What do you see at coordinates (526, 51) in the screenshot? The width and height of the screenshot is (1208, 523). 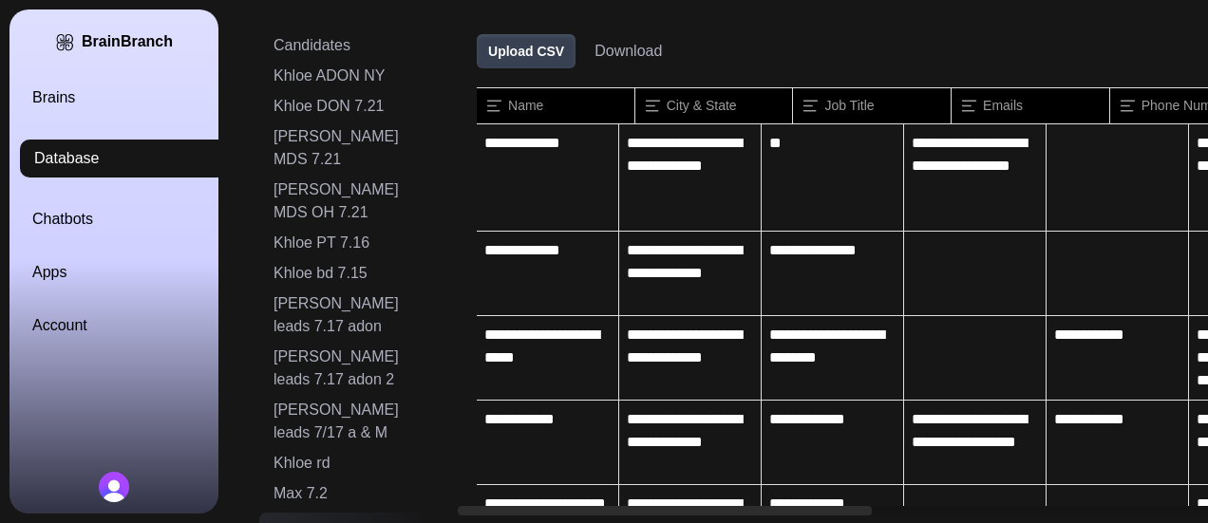 I see `button: Upload CSV` at bounding box center [526, 51].